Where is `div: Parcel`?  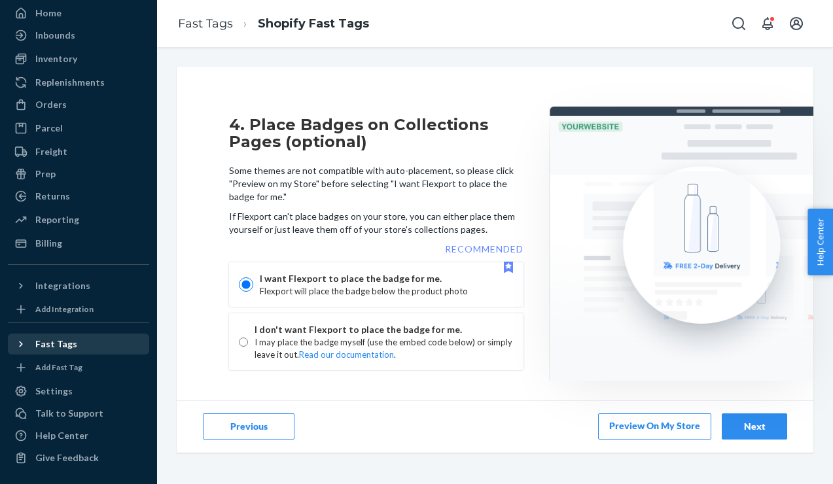
div: Parcel is located at coordinates (49, 128).